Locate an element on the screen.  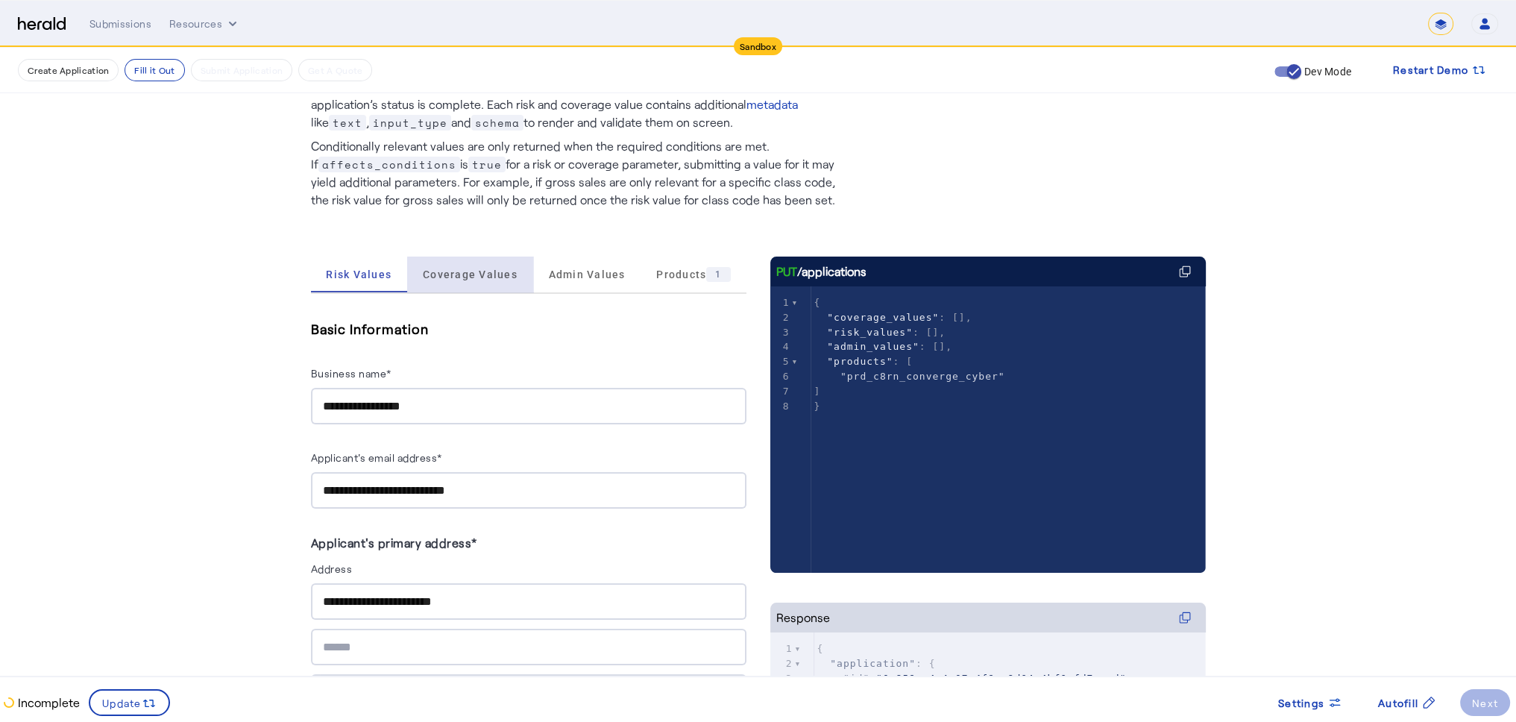
label: Dev Mode is located at coordinates (1326, 72).